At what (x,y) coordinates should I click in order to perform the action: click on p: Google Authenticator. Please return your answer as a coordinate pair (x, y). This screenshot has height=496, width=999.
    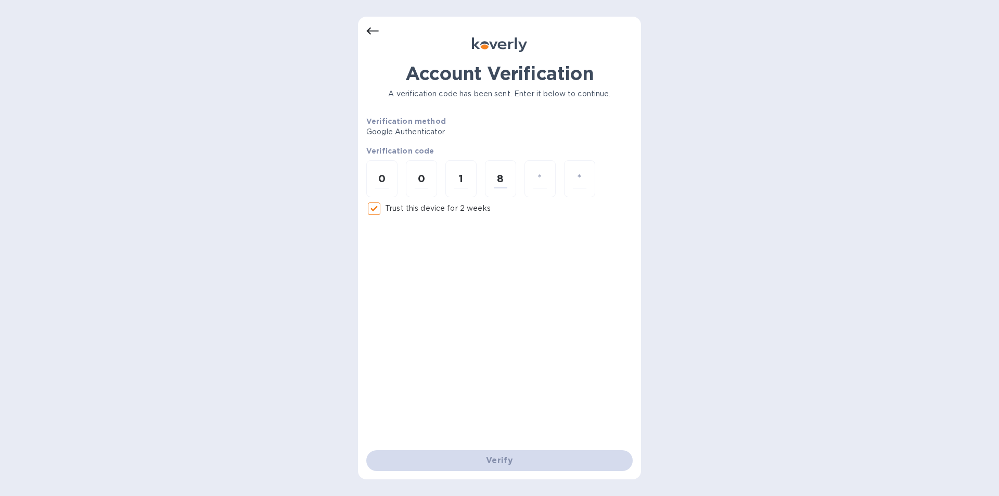
    Looking at the image, I should click on (445, 132).